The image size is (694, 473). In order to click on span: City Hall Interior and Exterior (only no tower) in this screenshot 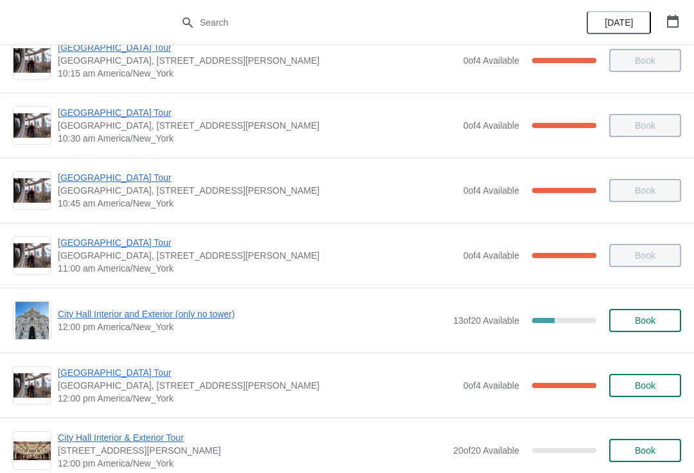, I will do `click(252, 314)`.